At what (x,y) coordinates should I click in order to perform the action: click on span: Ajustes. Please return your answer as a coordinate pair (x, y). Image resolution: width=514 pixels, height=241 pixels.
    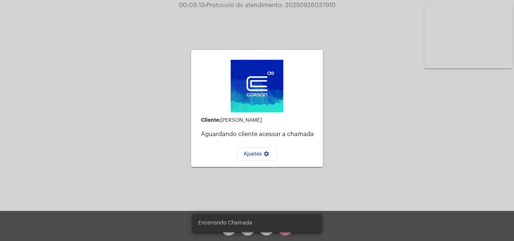
    Looking at the image, I should click on (257, 154).